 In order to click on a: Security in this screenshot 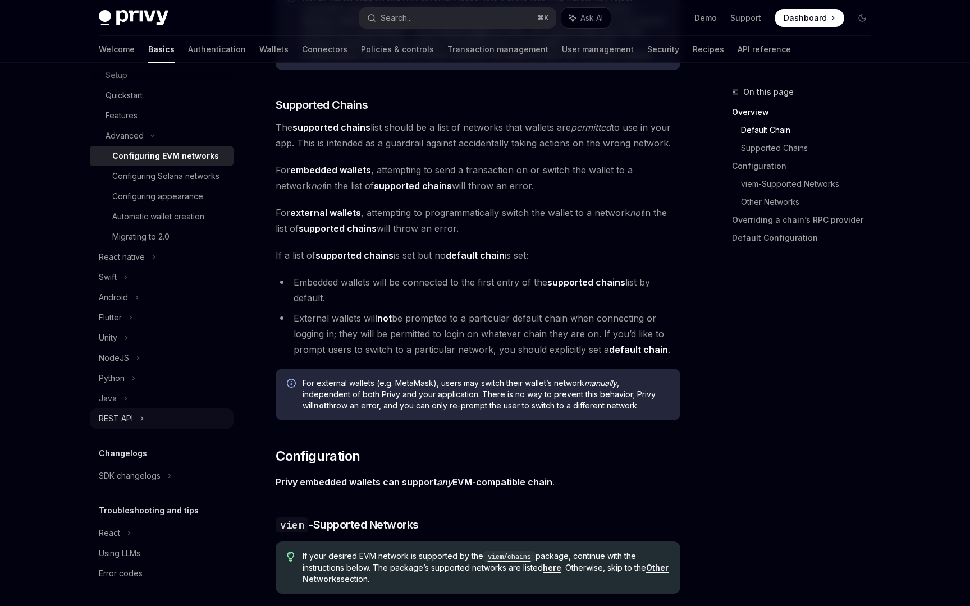, I will do `click(663, 49)`.